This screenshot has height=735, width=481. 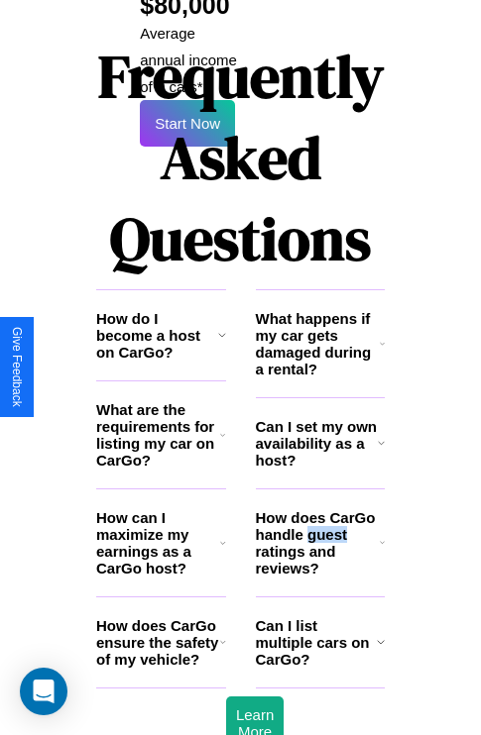 What do you see at coordinates (17, 367) in the screenshot?
I see `div: Give Feedback` at bounding box center [17, 367].